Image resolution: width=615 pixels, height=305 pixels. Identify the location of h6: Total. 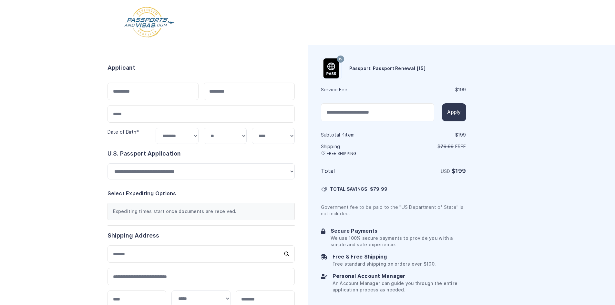
(357, 171).